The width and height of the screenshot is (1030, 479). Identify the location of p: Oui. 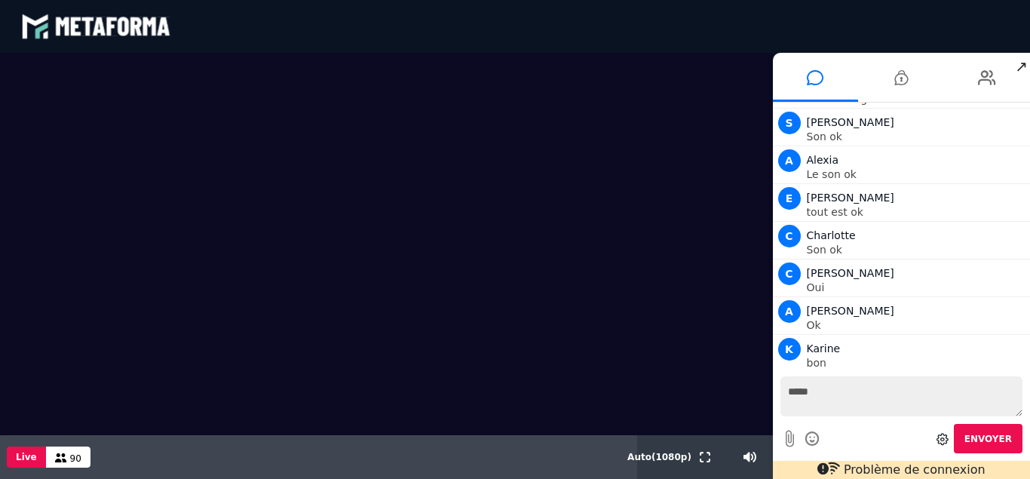
(917, 287).